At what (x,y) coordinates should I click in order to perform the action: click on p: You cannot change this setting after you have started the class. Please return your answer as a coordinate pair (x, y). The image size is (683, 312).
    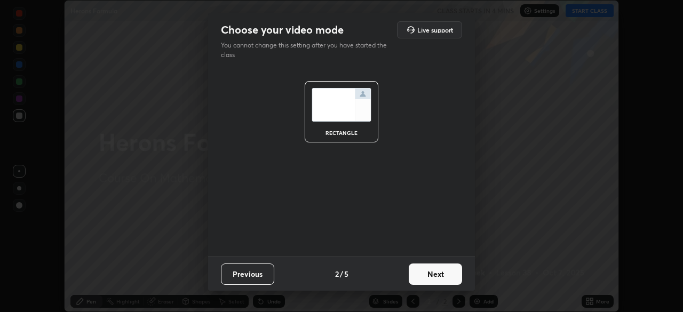
    Looking at the image, I should click on (307, 50).